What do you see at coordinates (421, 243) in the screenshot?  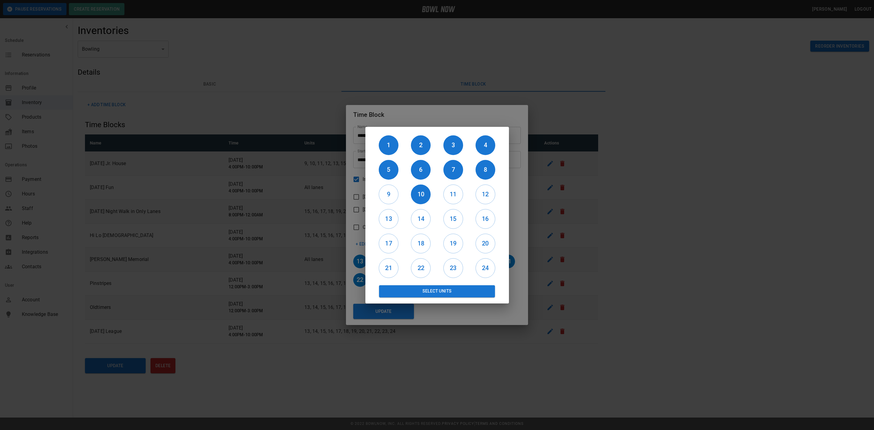 I see `h6: 18` at bounding box center [421, 243].